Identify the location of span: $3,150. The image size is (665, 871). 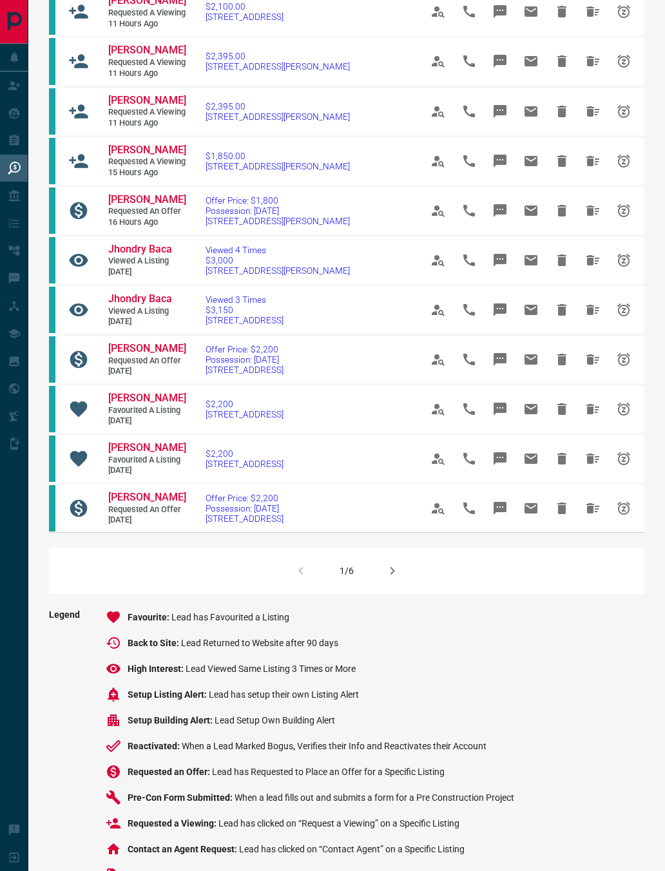
(244, 310).